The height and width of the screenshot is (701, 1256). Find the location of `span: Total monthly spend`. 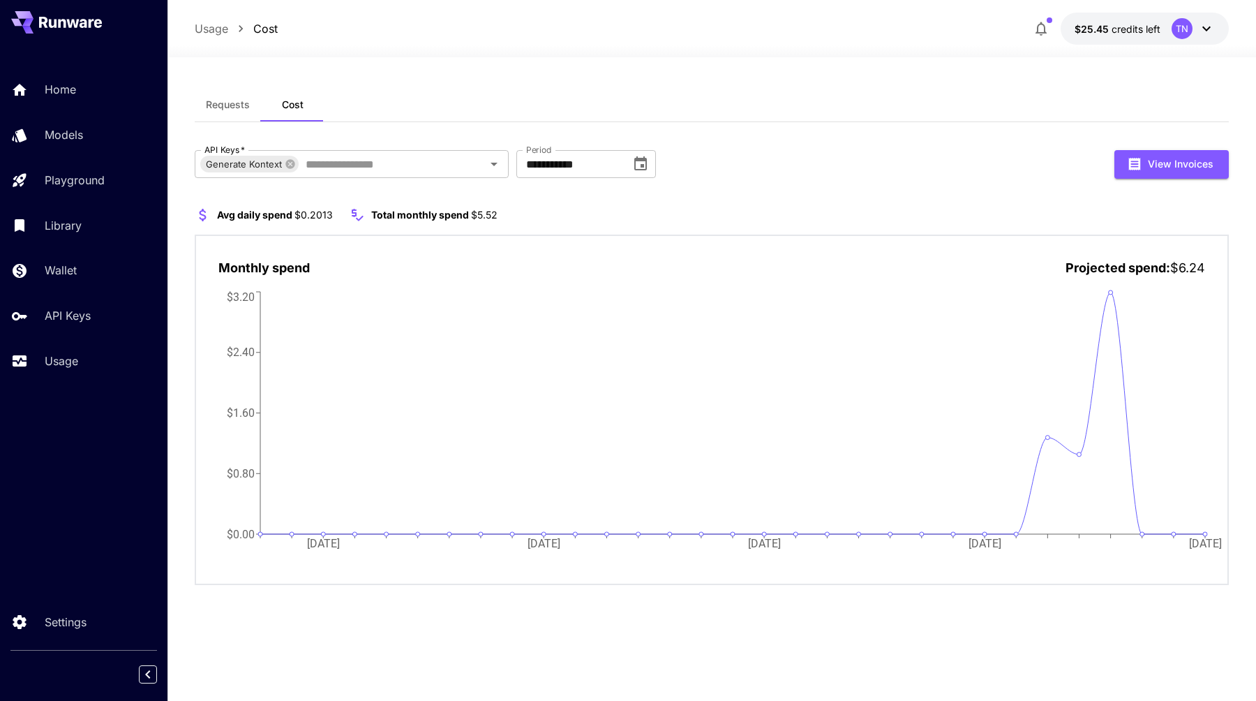

span: Total monthly spend is located at coordinates (420, 214).